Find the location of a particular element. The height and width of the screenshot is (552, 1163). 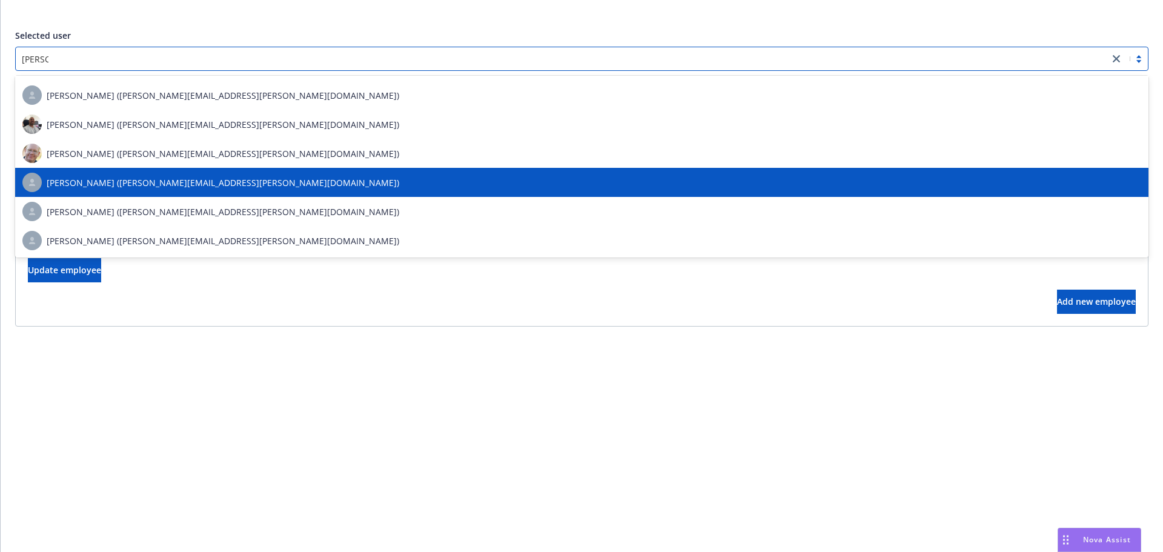

span: Add new employee is located at coordinates (1096, 301).